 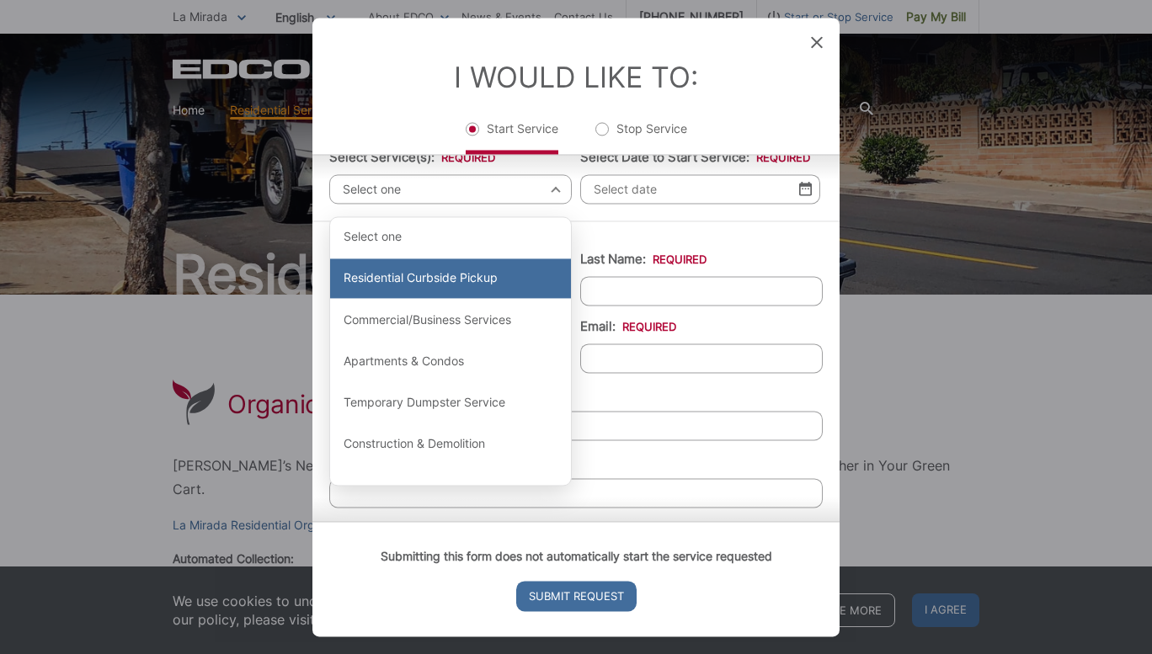 What do you see at coordinates (641, 137) in the screenshot?
I see `label: Stop Service` at bounding box center [641, 137].